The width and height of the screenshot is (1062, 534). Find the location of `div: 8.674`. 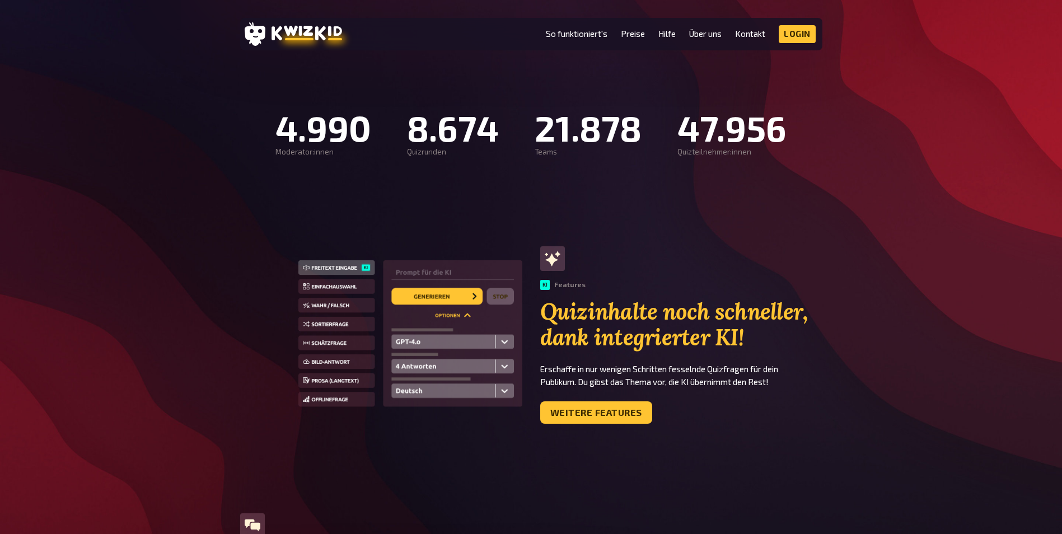

div: 8.674 is located at coordinates (453, 128).